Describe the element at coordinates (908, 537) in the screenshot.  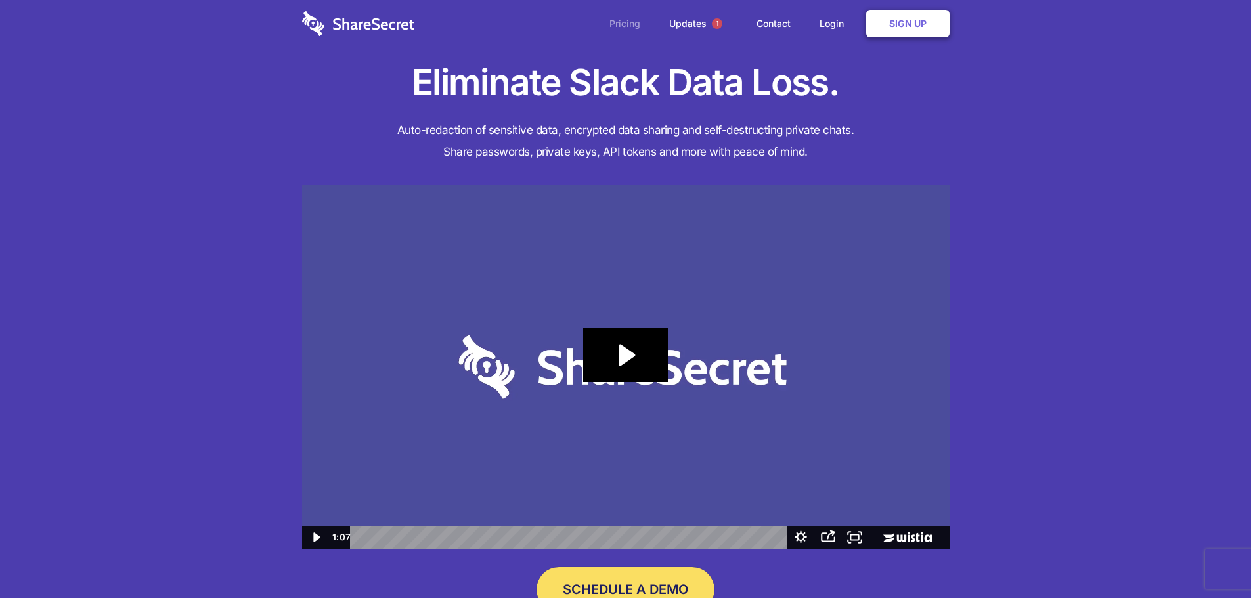
I see `a: Wistia Logo -- Learn More` at that location.